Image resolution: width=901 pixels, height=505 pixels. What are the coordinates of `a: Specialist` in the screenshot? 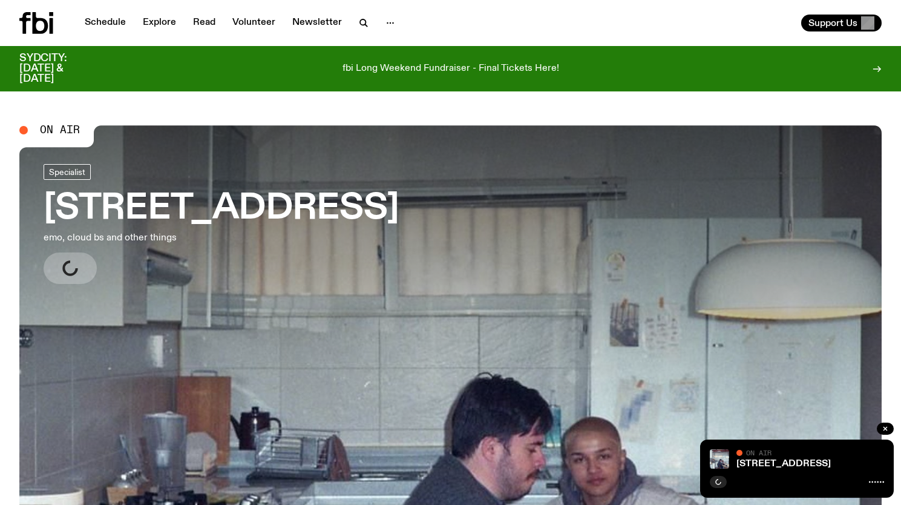 It's located at (67, 172).